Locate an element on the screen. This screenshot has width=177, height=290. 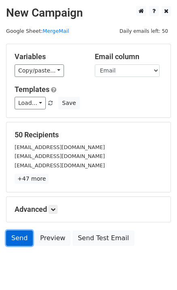
a: Load... is located at coordinates (30, 103).